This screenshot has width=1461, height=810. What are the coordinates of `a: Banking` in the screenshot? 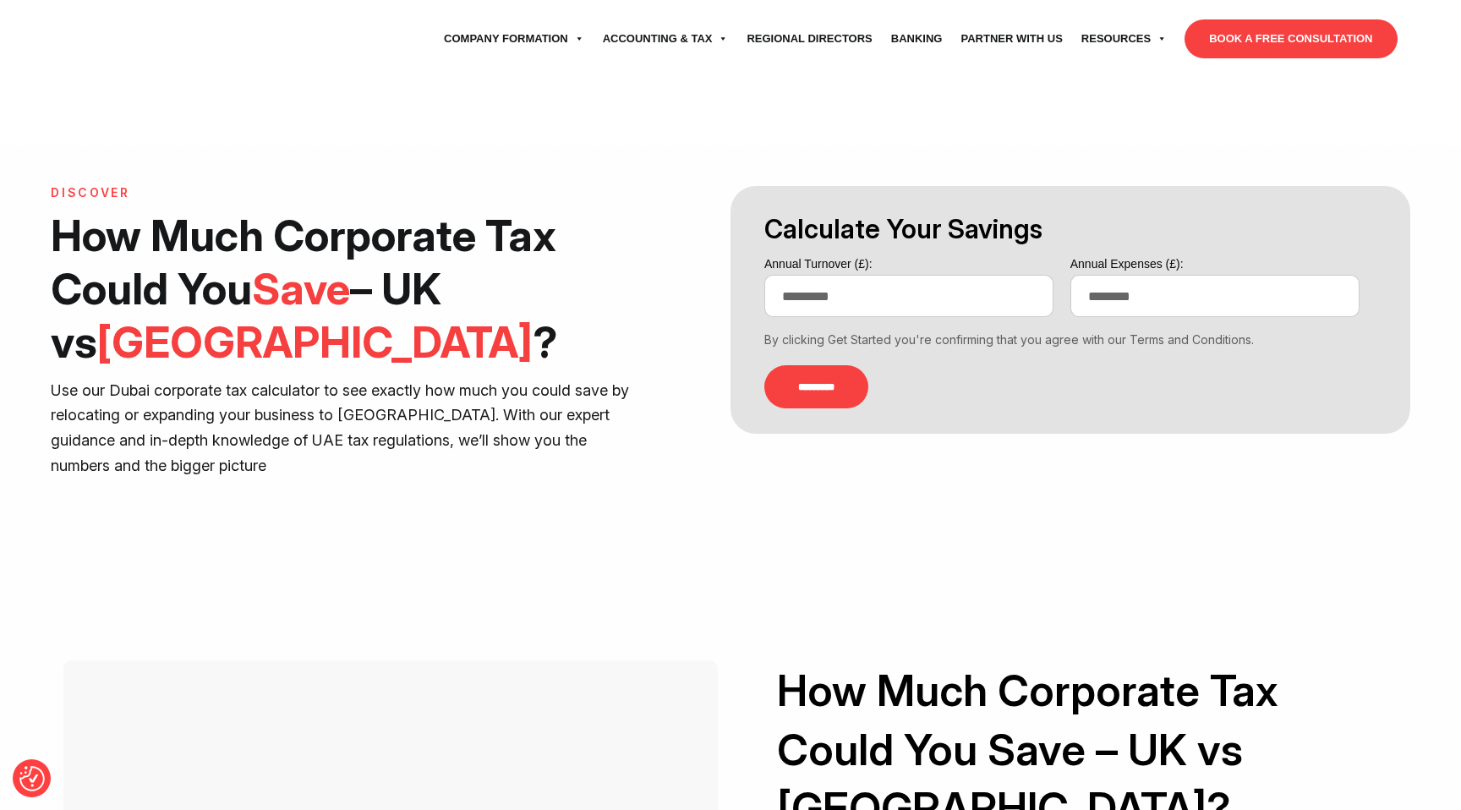 It's located at (916, 39).